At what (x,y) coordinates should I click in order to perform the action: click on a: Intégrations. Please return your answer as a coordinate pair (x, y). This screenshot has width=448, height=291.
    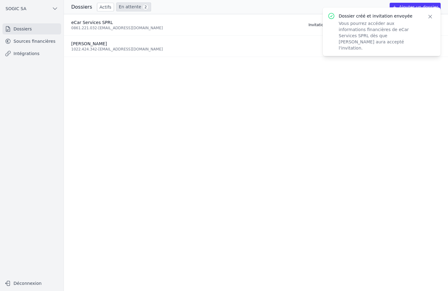
    Looking at the image, I should click on (32, 53).